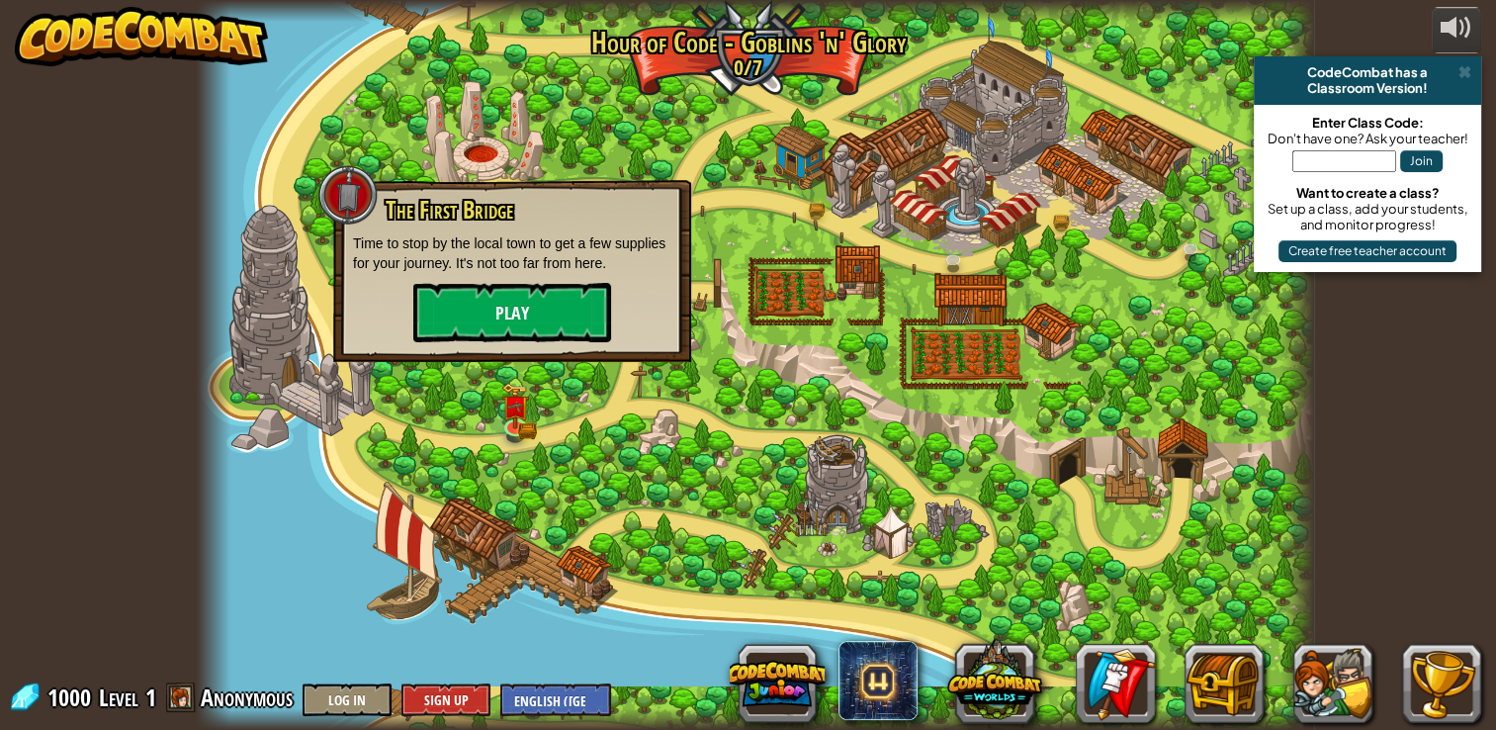  I want to click on div: CodeCombat has a, so click(1367, 72).